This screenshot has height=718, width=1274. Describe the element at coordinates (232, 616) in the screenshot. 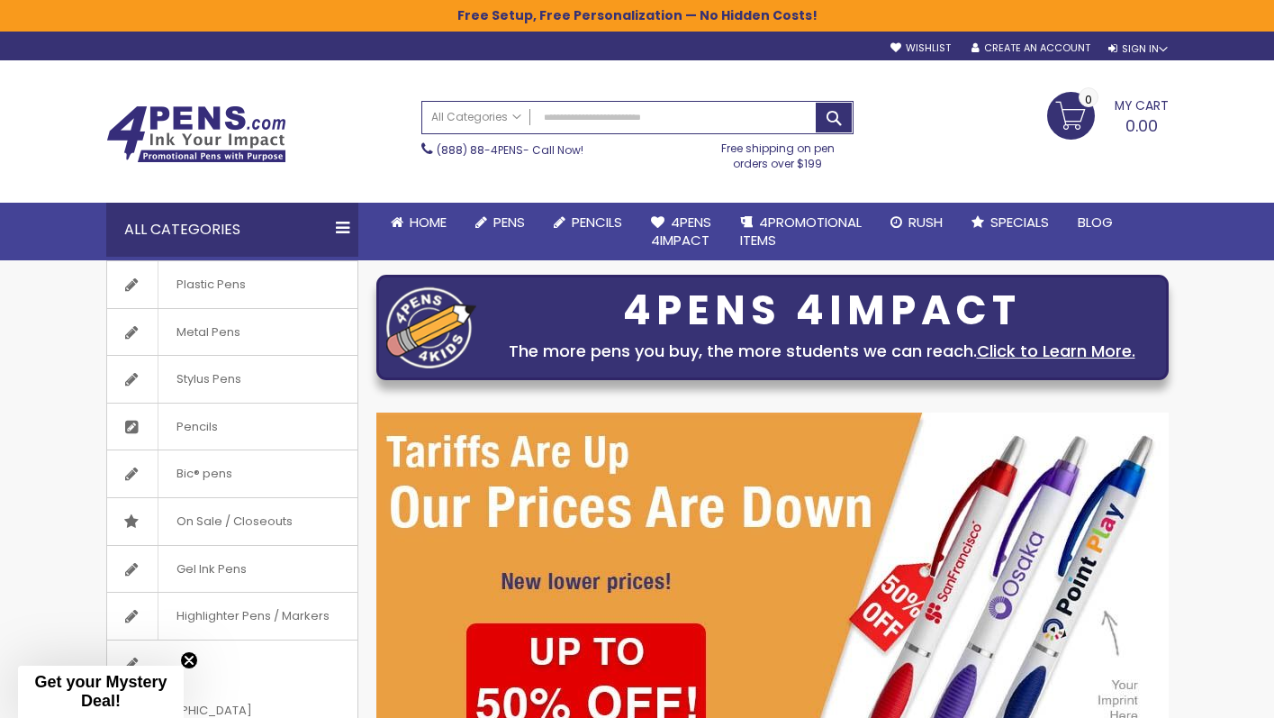

I see `a: Highlighter Pens / Markers` at that location.